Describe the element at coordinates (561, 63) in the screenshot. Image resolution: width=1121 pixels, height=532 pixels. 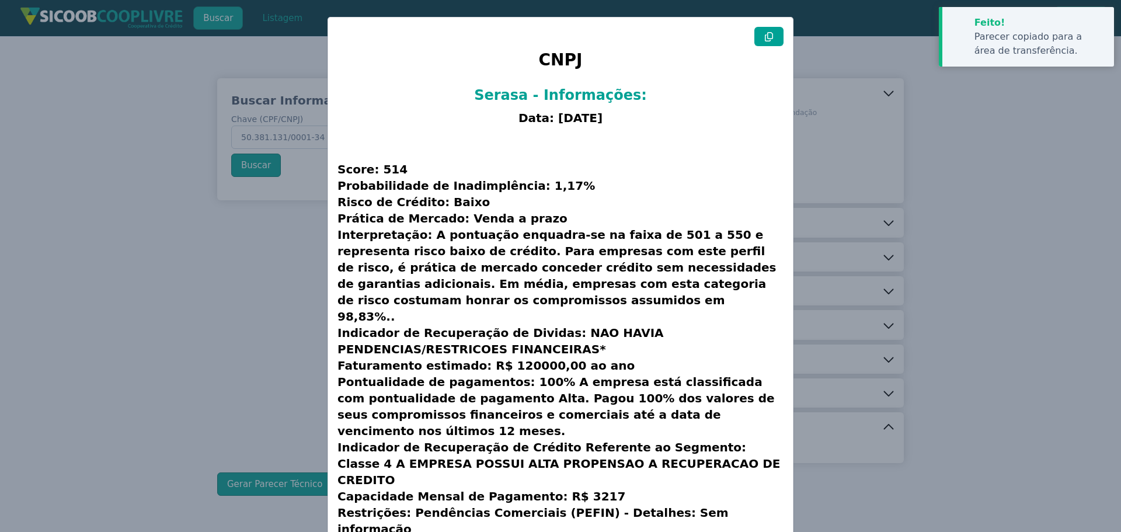
I see `h1: CNPJ` at that location.